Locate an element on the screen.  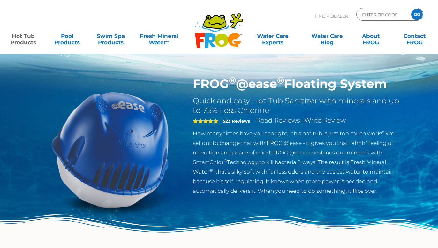
a: Water CareExperts is located at coordinates (272, 36).